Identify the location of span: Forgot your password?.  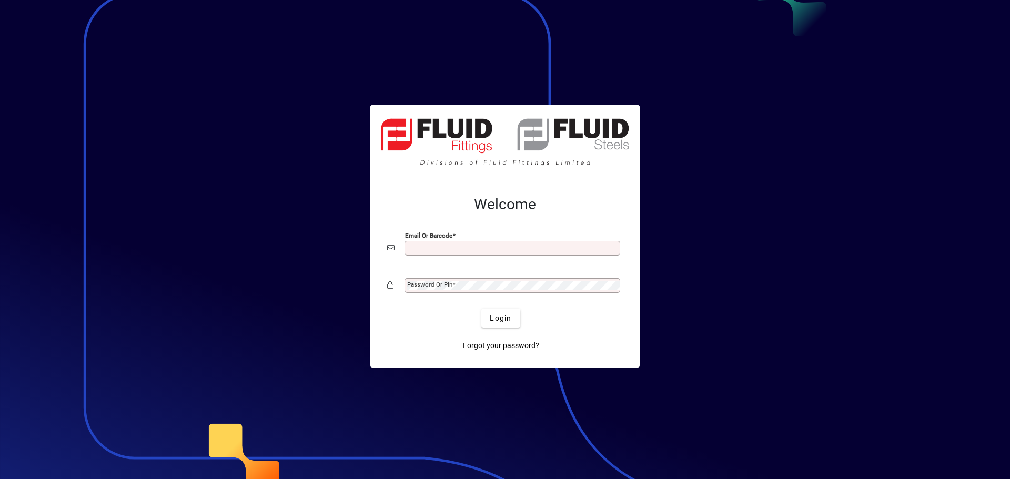
(501, 346).